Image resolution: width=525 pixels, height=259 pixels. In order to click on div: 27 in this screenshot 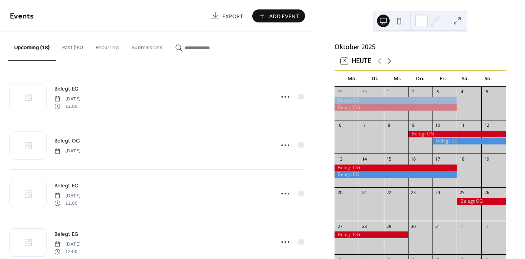, I will do `click(339, 226)`.